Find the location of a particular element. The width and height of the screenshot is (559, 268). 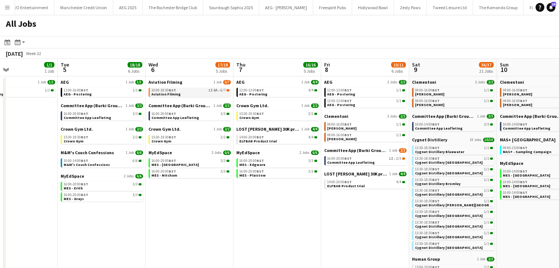

a: 10:00-14:00BST6/6M&M's Couch Confessions is located at coordinates (102, 162).